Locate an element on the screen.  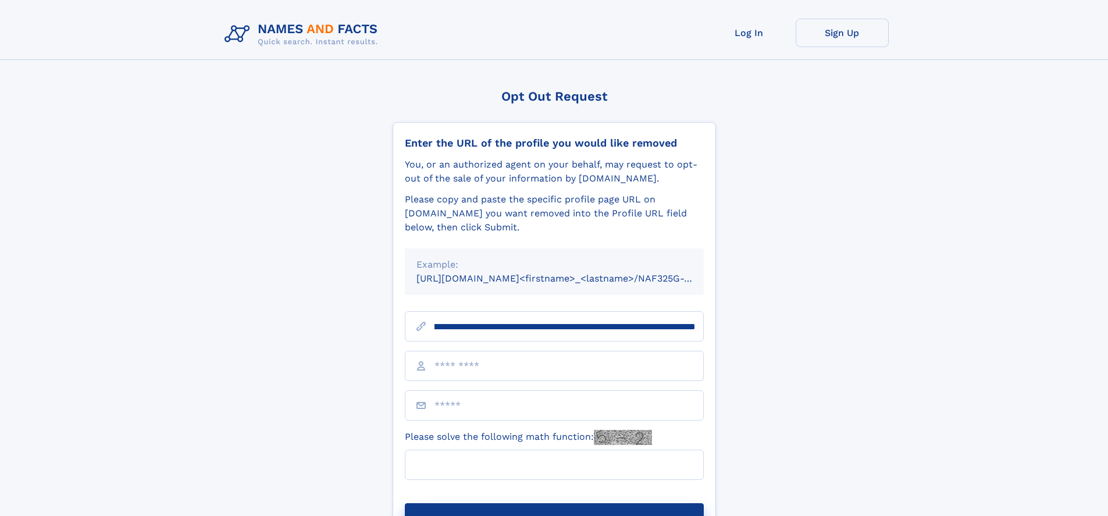
div: Example: is located at coordinates (554, 265).